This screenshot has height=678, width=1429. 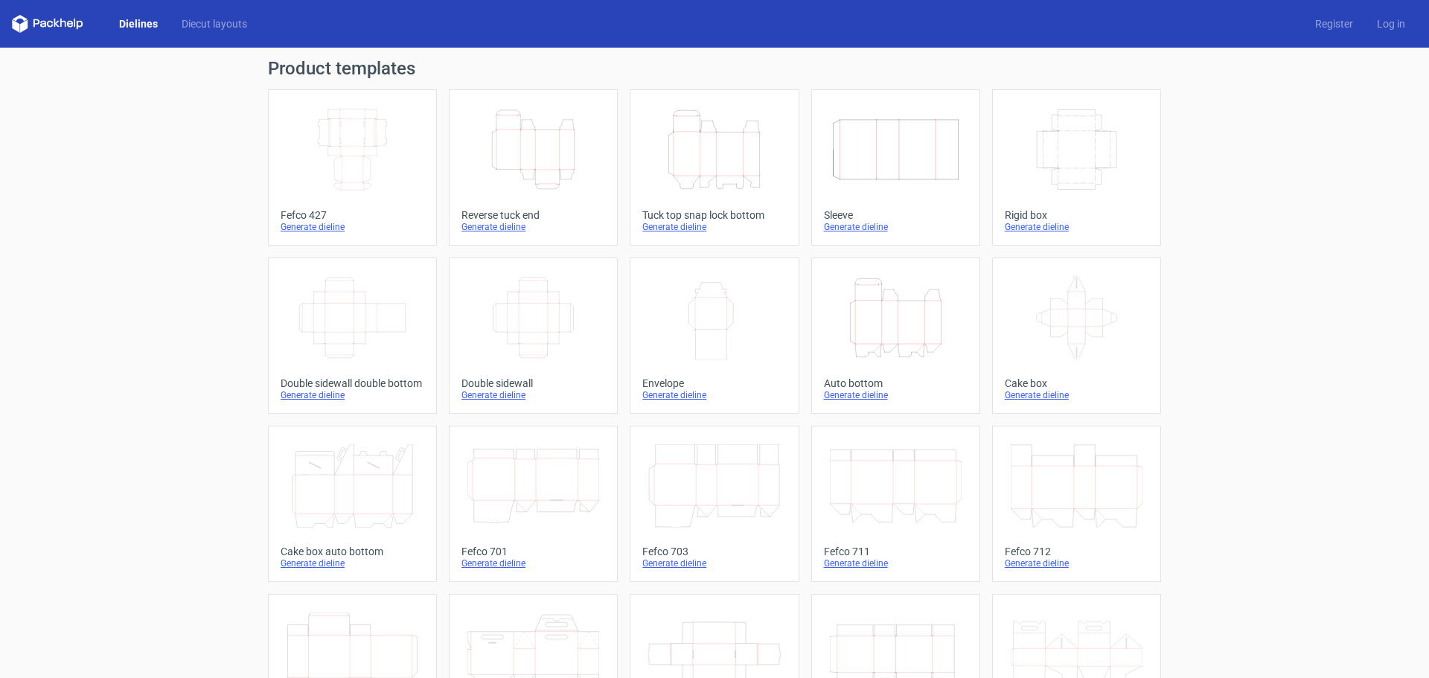 What do you see at coordinates (714, 552) in the screenshot?
I see `div: Fefco 703` at bounding box center [714, 552].